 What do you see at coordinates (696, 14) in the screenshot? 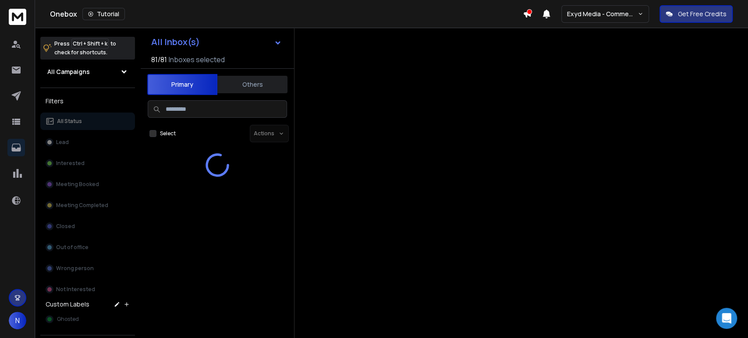
I see `button: Get Free Credits` at bounding box center [696, 14].